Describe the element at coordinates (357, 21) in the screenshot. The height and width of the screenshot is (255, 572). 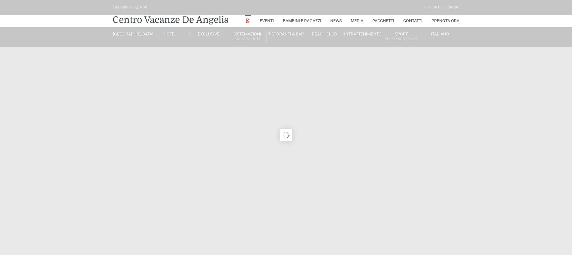
I see `a: Media` at that location.